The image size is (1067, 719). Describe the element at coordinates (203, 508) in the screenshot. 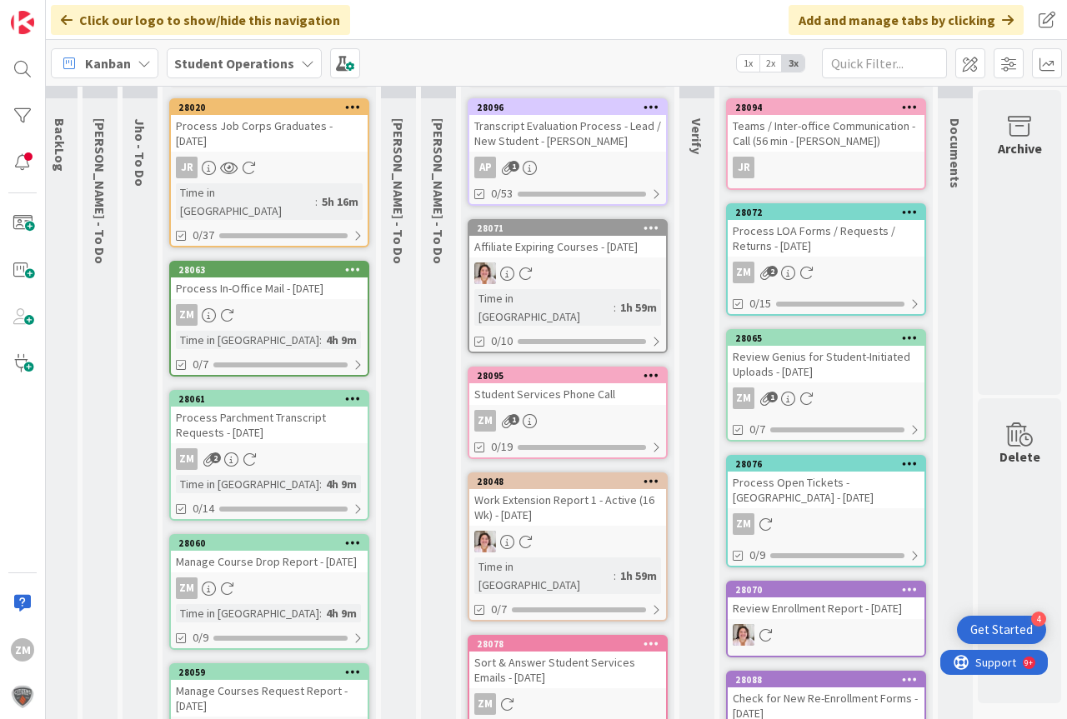

I see `span: 0/14` at that location.